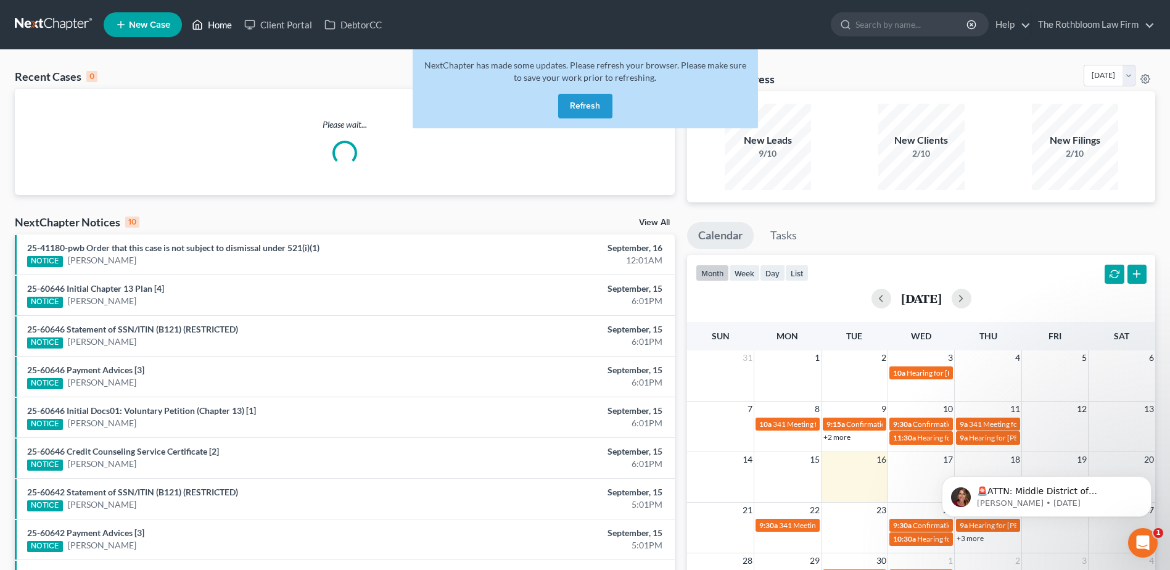 The width and height of the screenshot is (1170, 570). I want to click on a: +2 more, so click(837, 437).